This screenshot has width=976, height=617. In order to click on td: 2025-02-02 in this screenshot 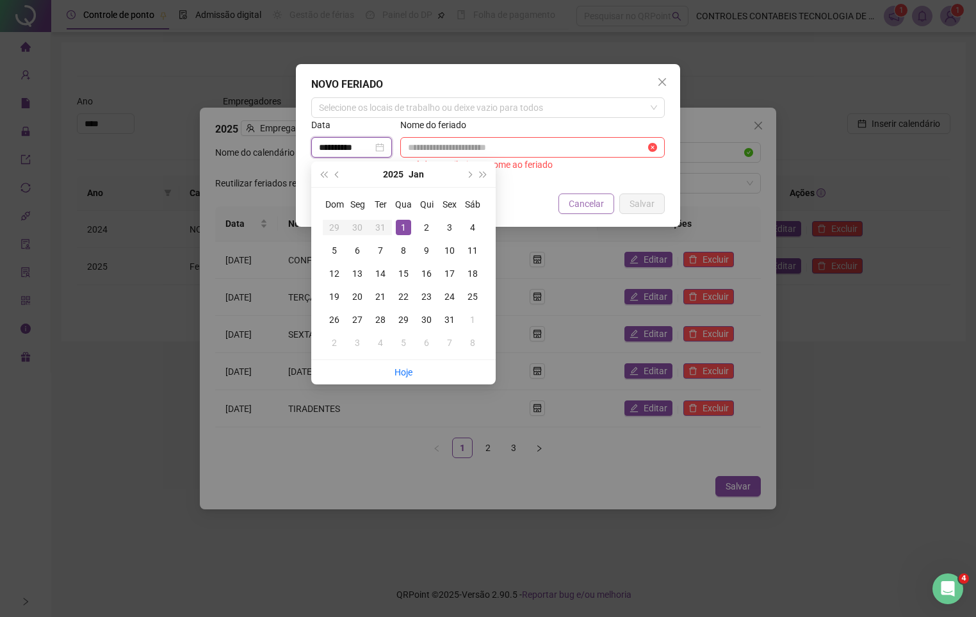, I will do `click(334, 343)`.